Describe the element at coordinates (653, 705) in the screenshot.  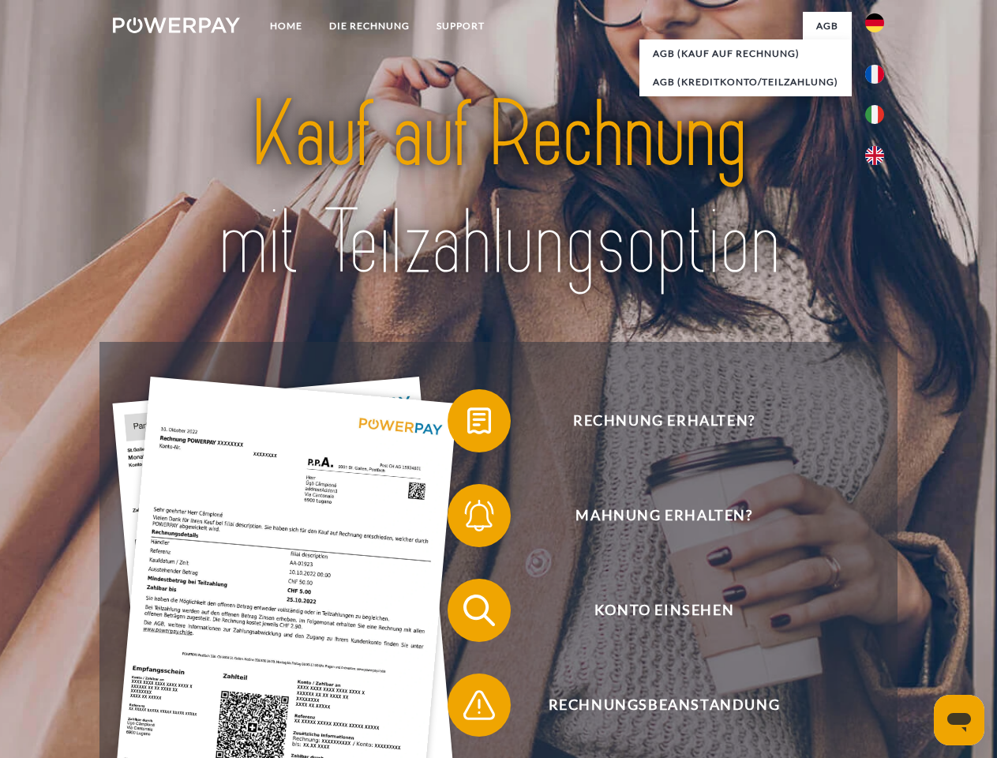
I see `button: Rechnungsbeanstandung` at that location.